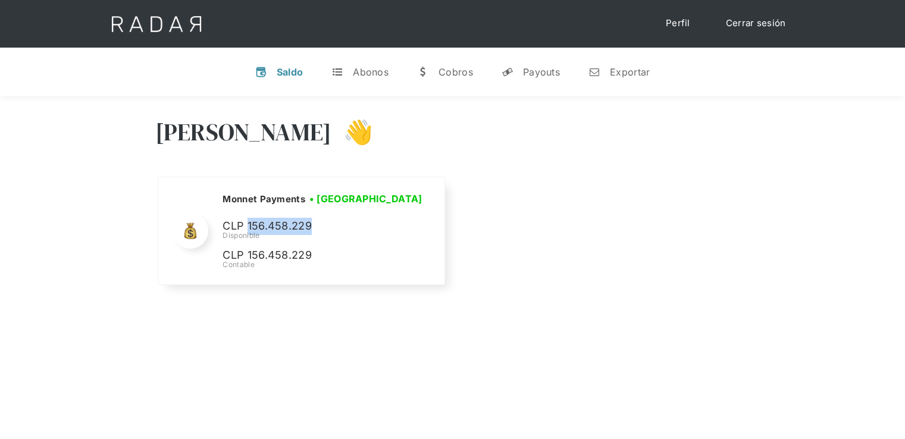 Image resolution: width=905 pixels, height=439 pixels. What do you see at coordinates (755, 23) in the screenshot?
I see `a: Cerrar sesión` at bounding box center [755, 23].